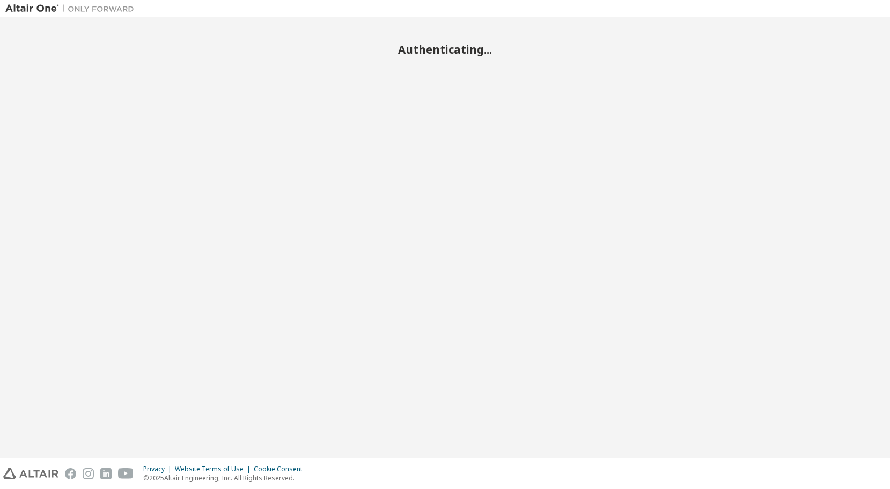 The image size is (890, 489). I want to click on img: linkedin.svg, so click(106, 473).